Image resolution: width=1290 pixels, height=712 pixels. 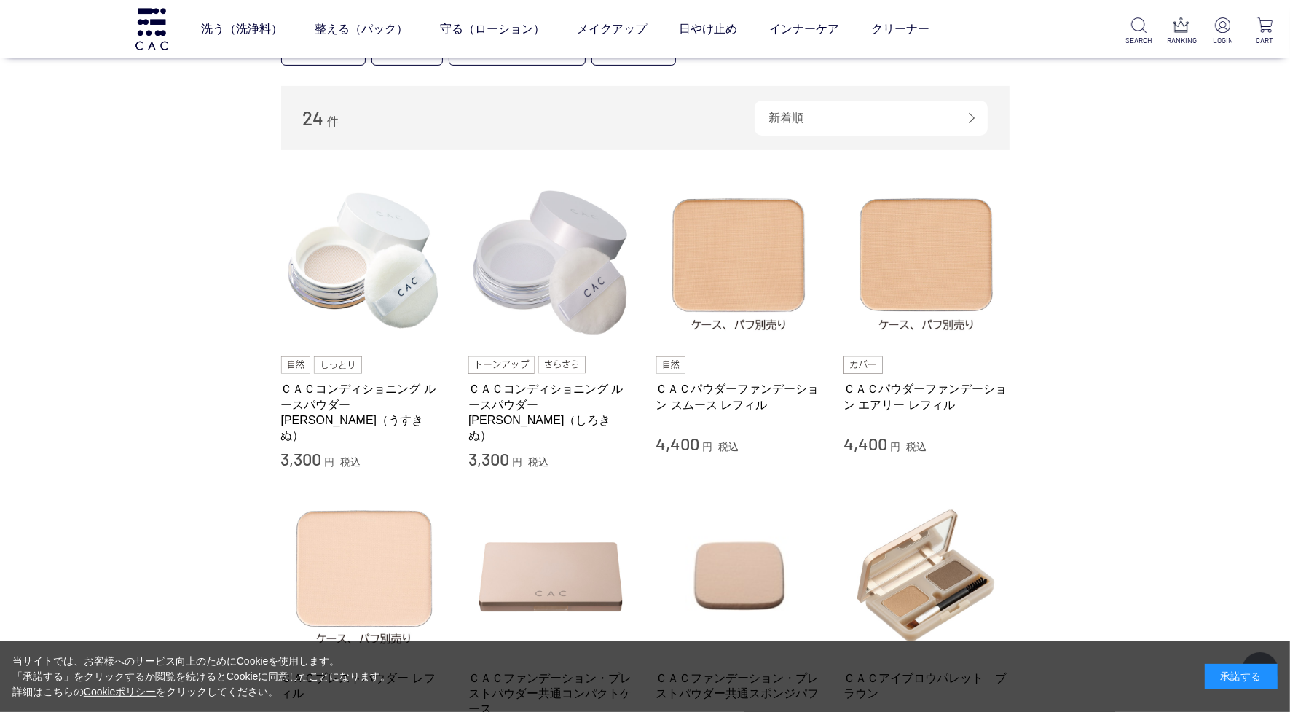 What do you see at coordinates (151, 28) in the screenshot?
I see `img: logo` at bounding box center [151, 28].